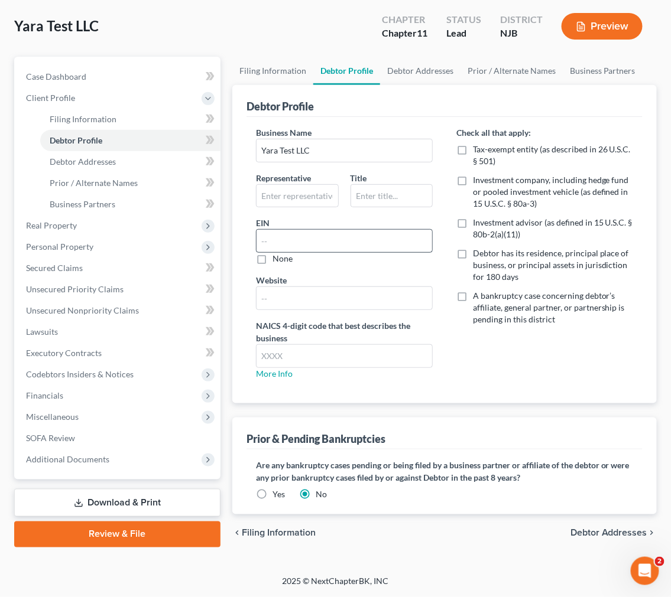 The image size is (671, 597). What do you see at coordinates (392, 196) in the screenshot?
I see `input: Enter title...` at bounding box center [392, 196].